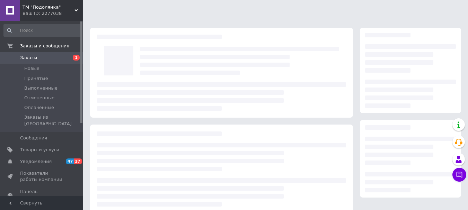  Describe the element at coordinates (45, 46) in the screenshot. I see `span: Заказы и сообщения` at that location.